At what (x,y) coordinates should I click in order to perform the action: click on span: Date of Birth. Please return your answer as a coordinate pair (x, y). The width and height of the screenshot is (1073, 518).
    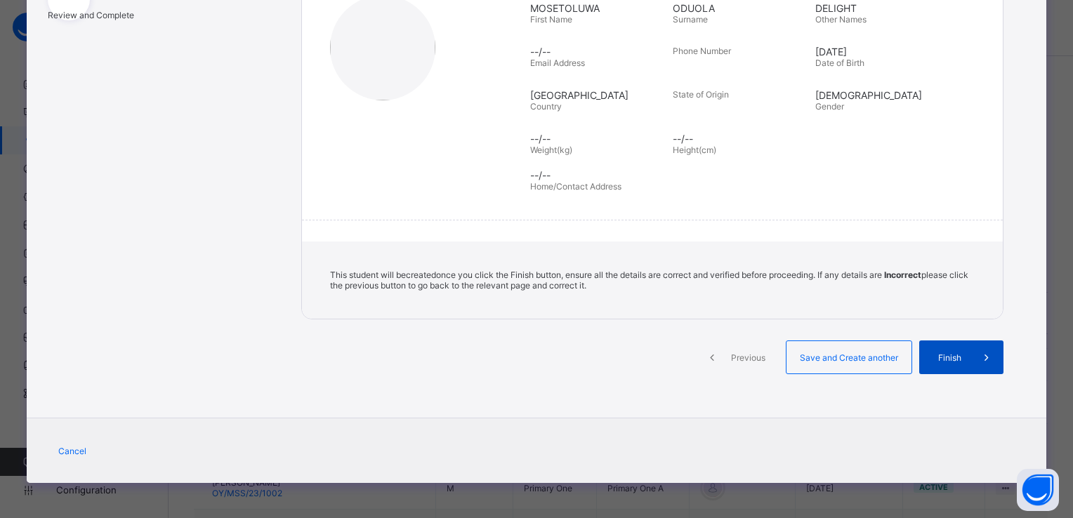
    Looking at the image, I should click on (840, 63).